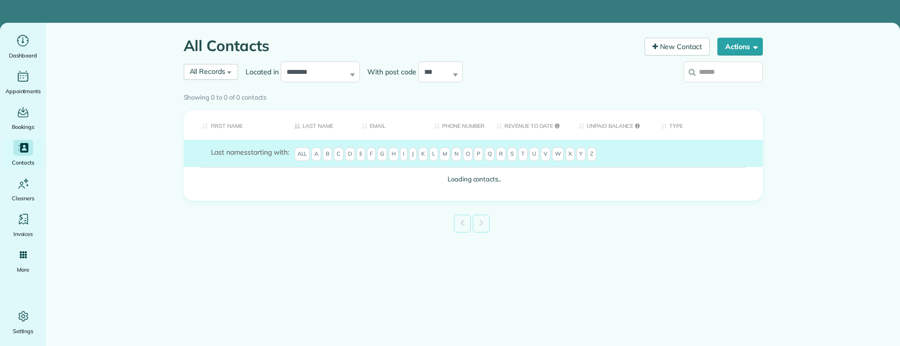 This screenshot has width=900, height=346. Describe the element at coordinates (23, 234) in the screenshot. I see `span: Invoices` at that location.